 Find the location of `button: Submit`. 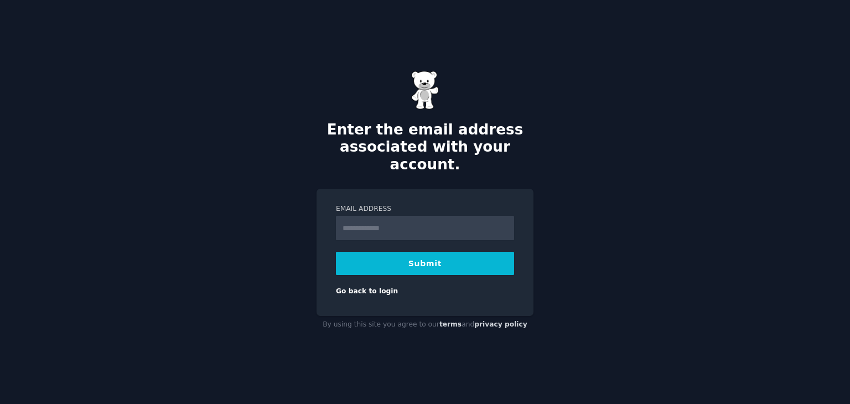

button: Submit is located at coordinates (425, 263).